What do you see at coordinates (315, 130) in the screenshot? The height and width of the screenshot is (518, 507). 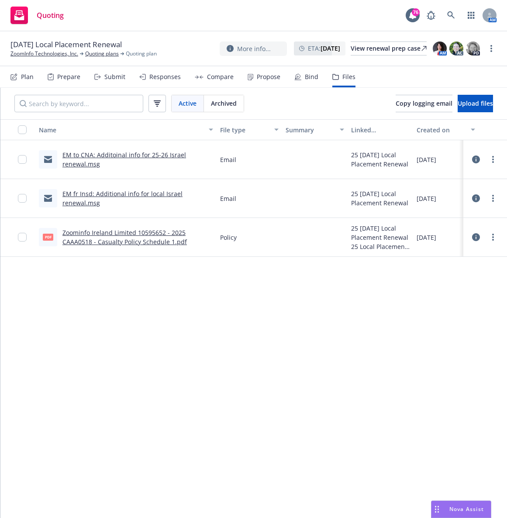 I see `button: Summary` at bounding box center [315, 130].